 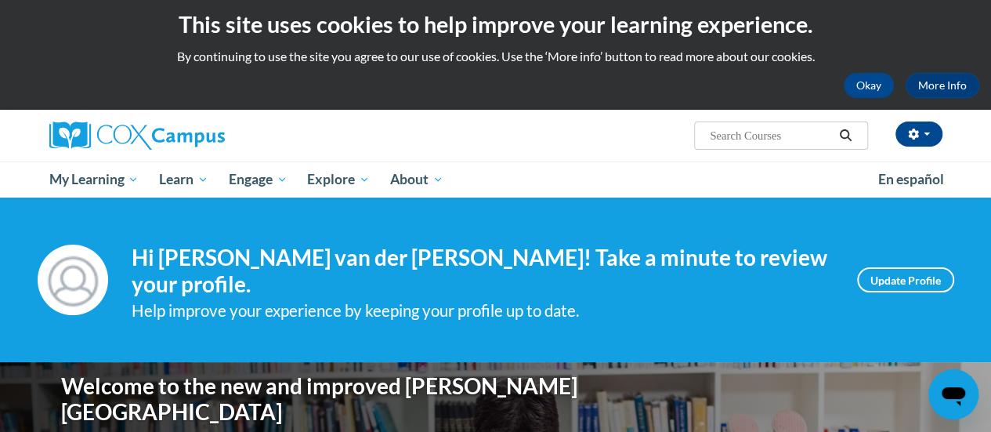 I want to click on span: Learn, so click(x=183, y=179).